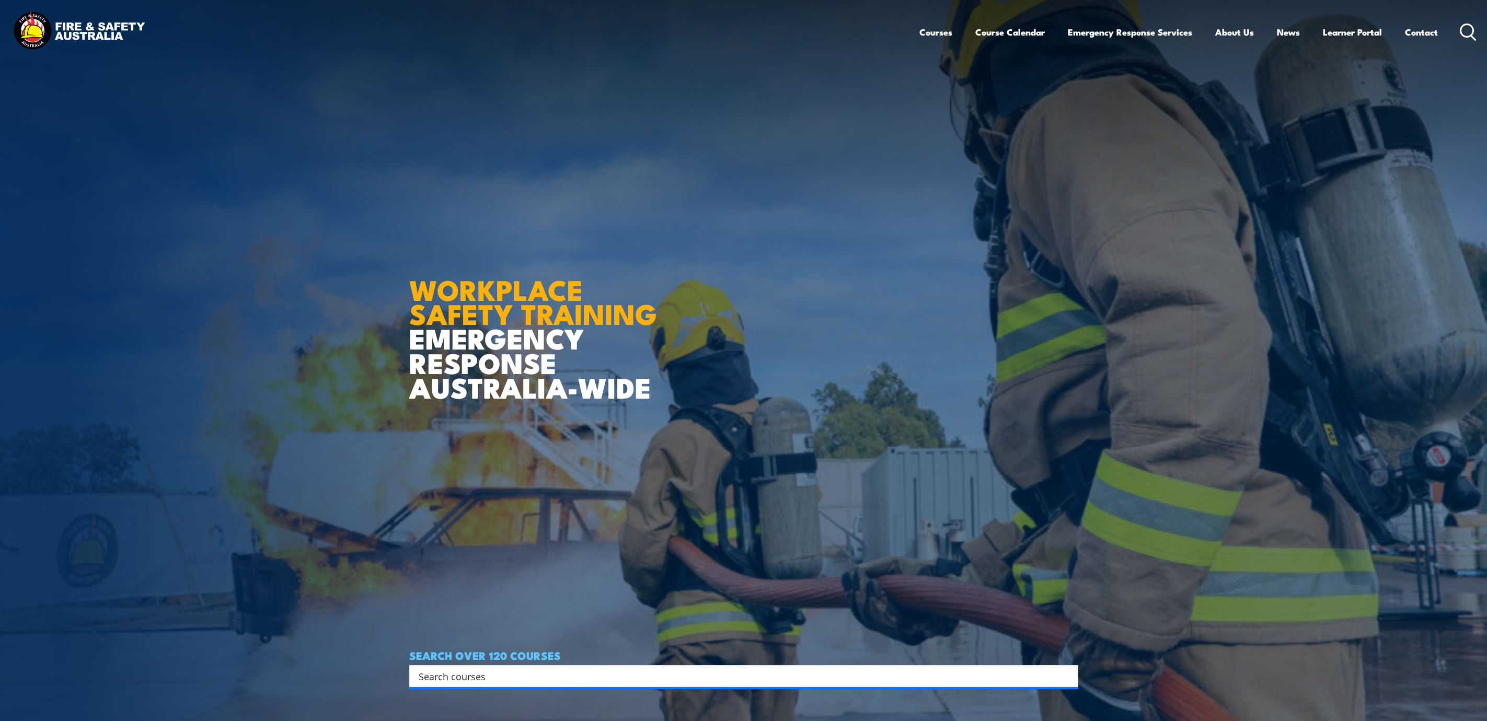 The image size is (1487, 721). What do you see at coordinates (1235, 32) in the screenshot?
I see `a: About Us` at bounding box center [1235, 32].